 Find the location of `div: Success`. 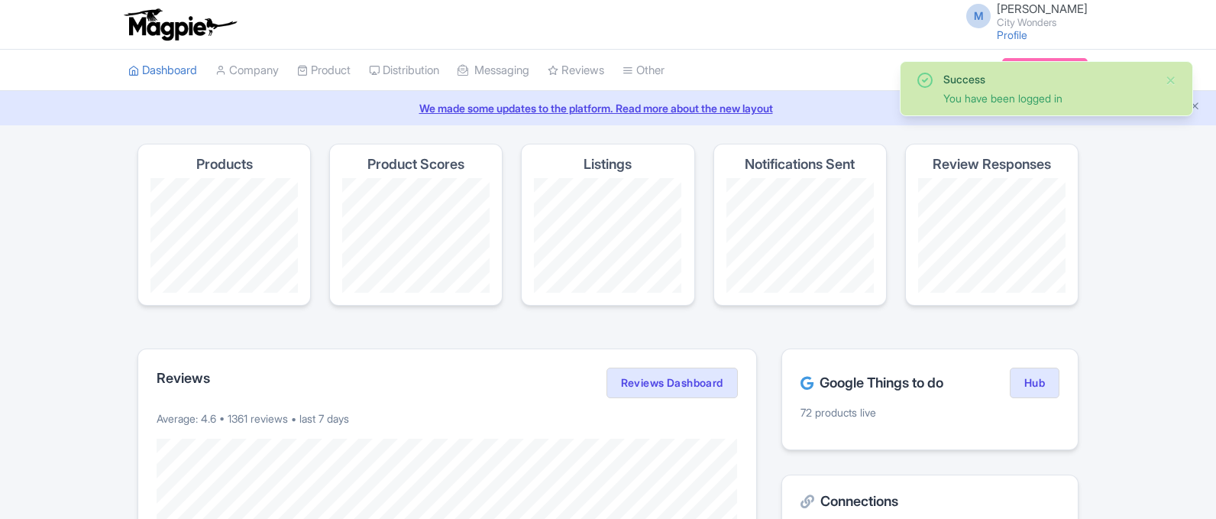

div: Success is located at coordinates (1048, 79).